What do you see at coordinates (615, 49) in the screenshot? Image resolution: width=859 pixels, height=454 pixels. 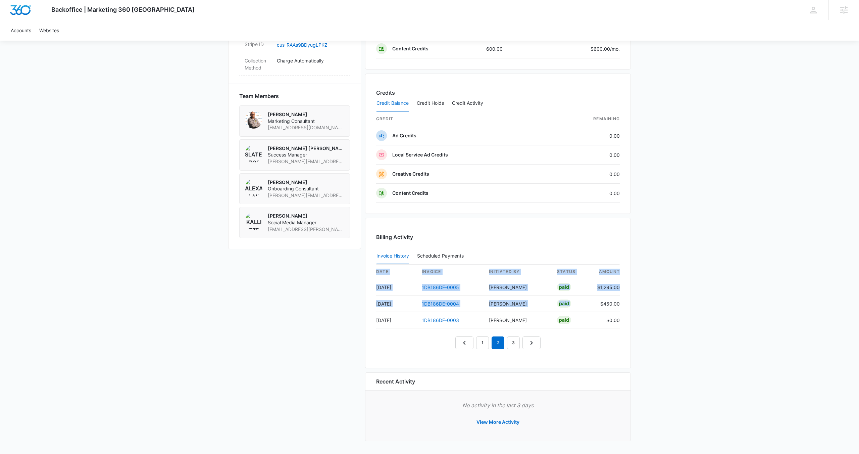 I see `span: /mo.` at bounding box center [615, 49].